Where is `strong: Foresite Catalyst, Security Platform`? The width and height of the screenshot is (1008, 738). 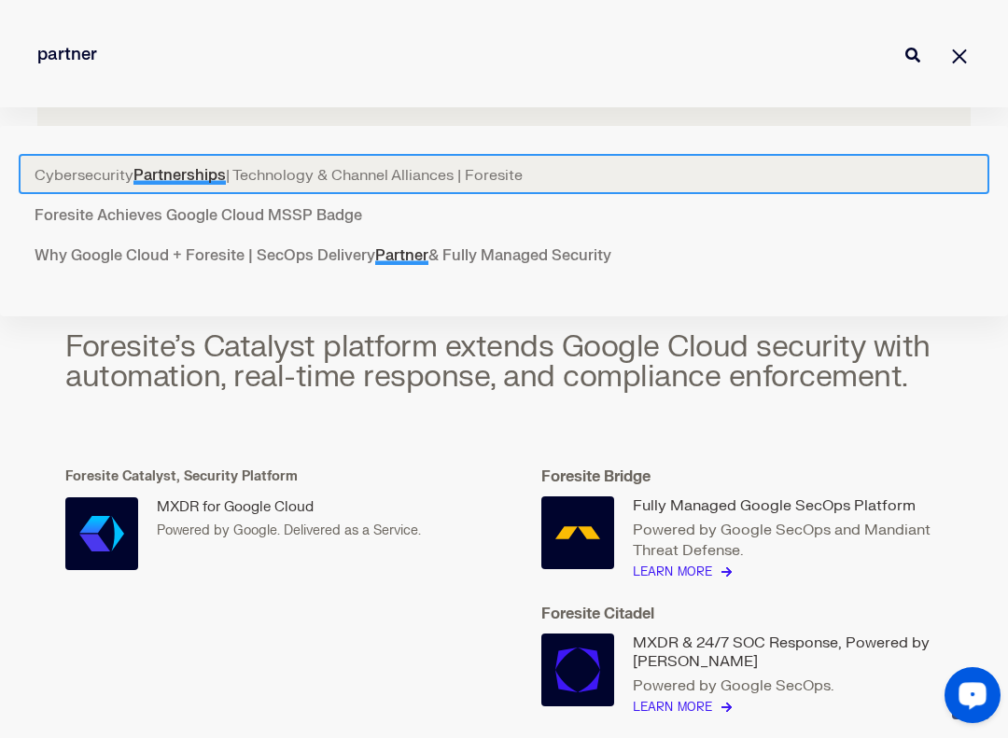
strong: Foresite Catalyst, Security Platform is located at coordinates (181, 476).